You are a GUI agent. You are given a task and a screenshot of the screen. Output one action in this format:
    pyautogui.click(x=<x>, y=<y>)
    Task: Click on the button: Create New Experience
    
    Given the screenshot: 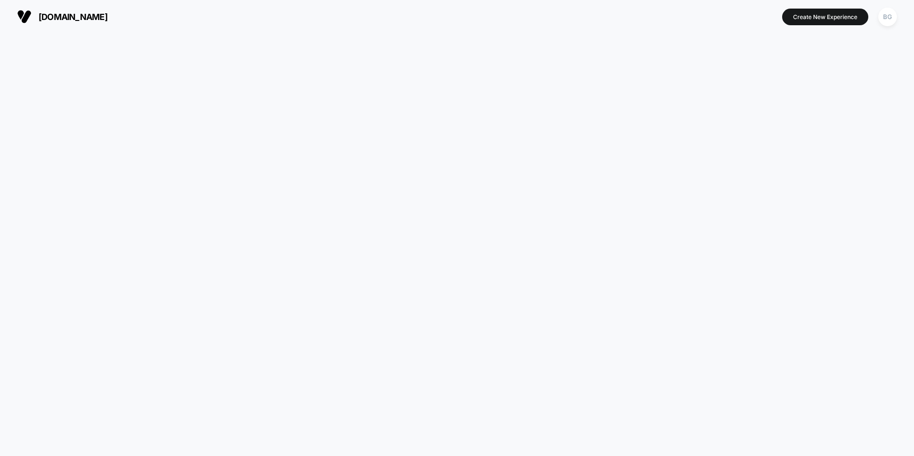 What is the action you would take?
    pyautogui.click(x=825, y=17)
    